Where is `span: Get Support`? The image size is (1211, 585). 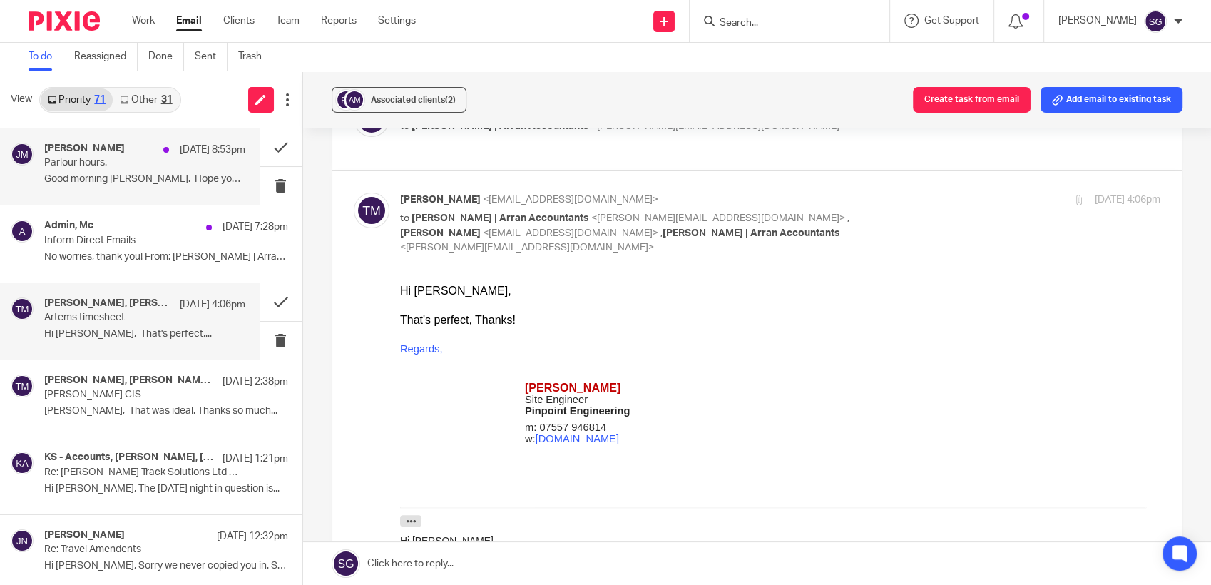 span: Get Support is located at coordinates (951, 21).